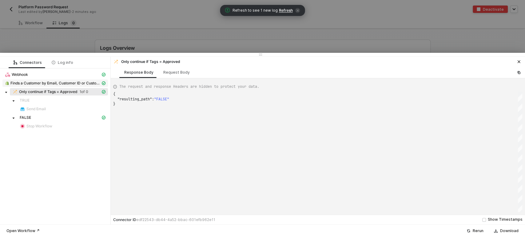 The height and width of the screenshot is (237, 525). I want to click on span: 1 of 0, so click(84, 92).